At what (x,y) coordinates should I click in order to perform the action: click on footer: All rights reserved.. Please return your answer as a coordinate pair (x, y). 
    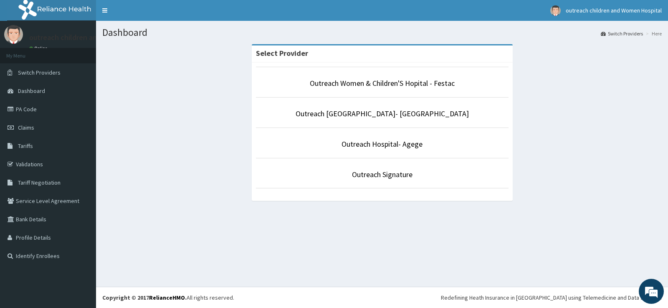
    Looking at the image, I should click on (382, 298).